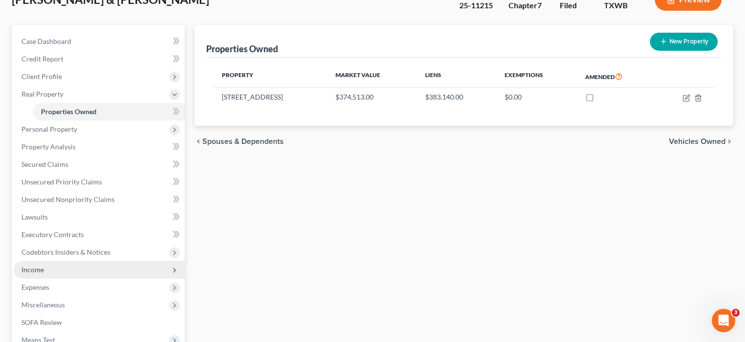  Describe the element at coordinates (53, 234) in the screenshot. I see `span: Executory Contracts` at that location.